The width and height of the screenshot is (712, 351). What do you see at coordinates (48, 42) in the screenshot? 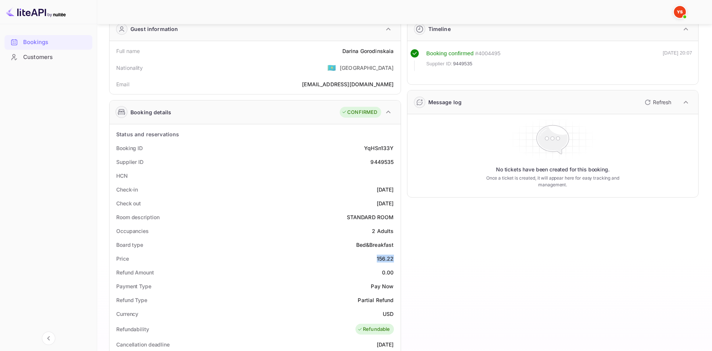
I see `a: Bookings` at bounding box center [48, 42].